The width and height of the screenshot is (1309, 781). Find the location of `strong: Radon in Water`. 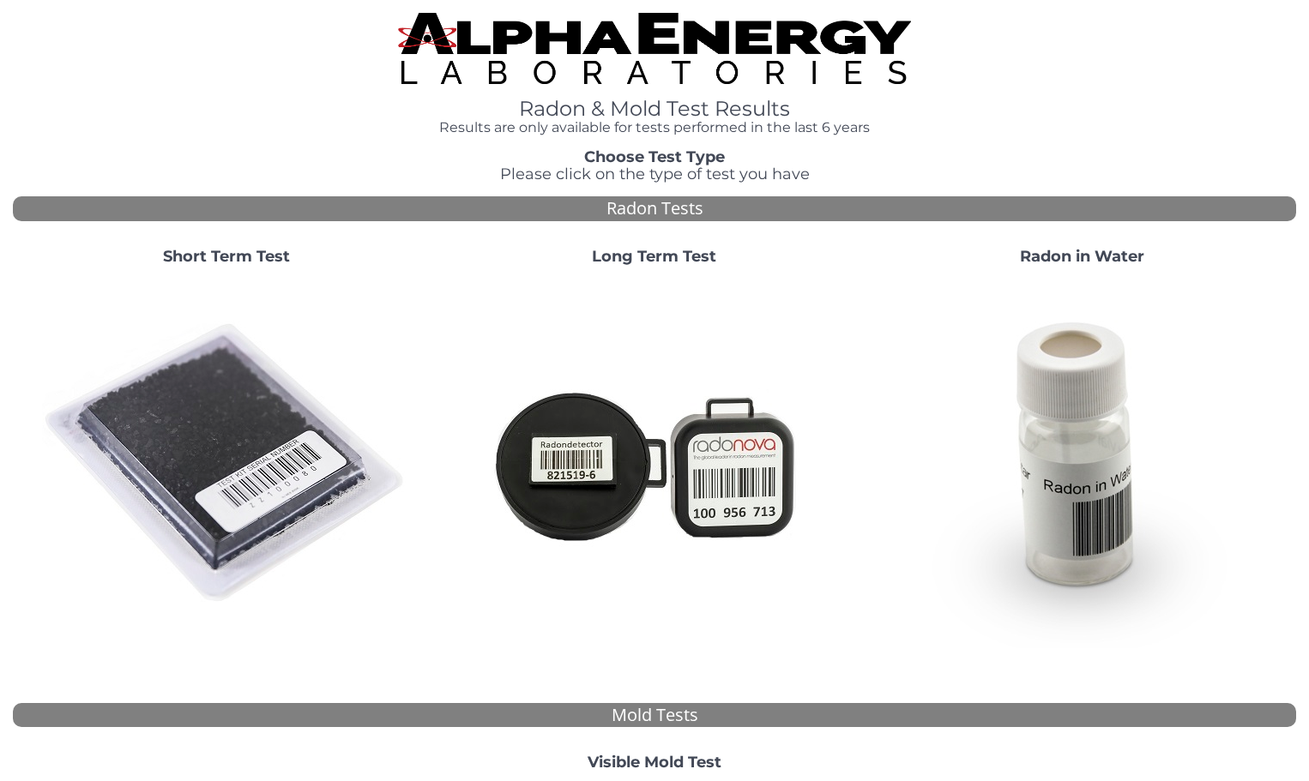

strong: Radon in Water is located at coordinates (1082, 256).